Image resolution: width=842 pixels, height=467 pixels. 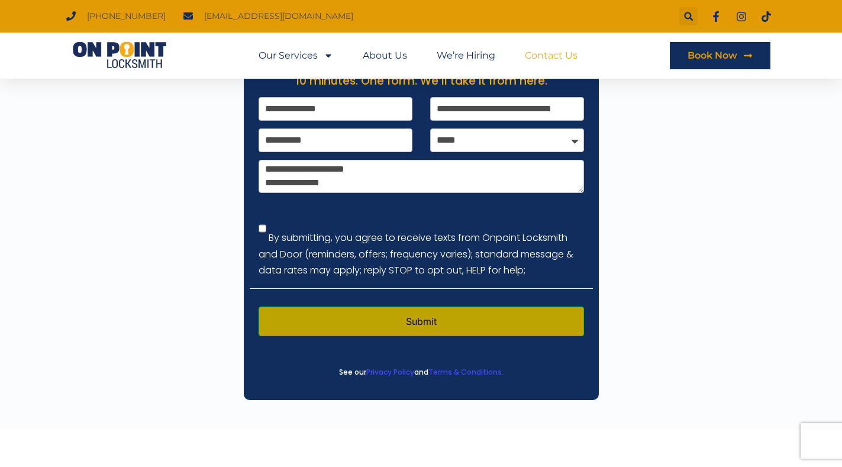 I want to click on a: About Us, so click(x=384, y=56).